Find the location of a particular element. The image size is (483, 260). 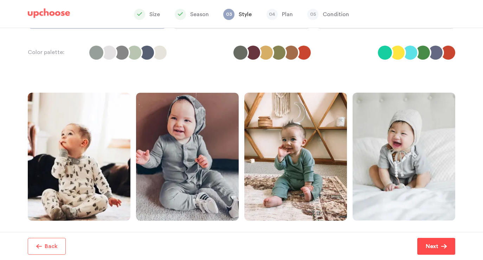

p: Back is located at coordinates (51, 247).